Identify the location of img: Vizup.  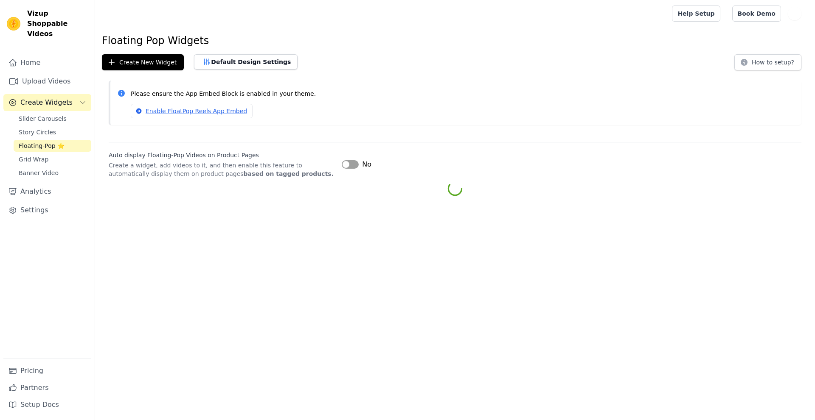
(14, 24).